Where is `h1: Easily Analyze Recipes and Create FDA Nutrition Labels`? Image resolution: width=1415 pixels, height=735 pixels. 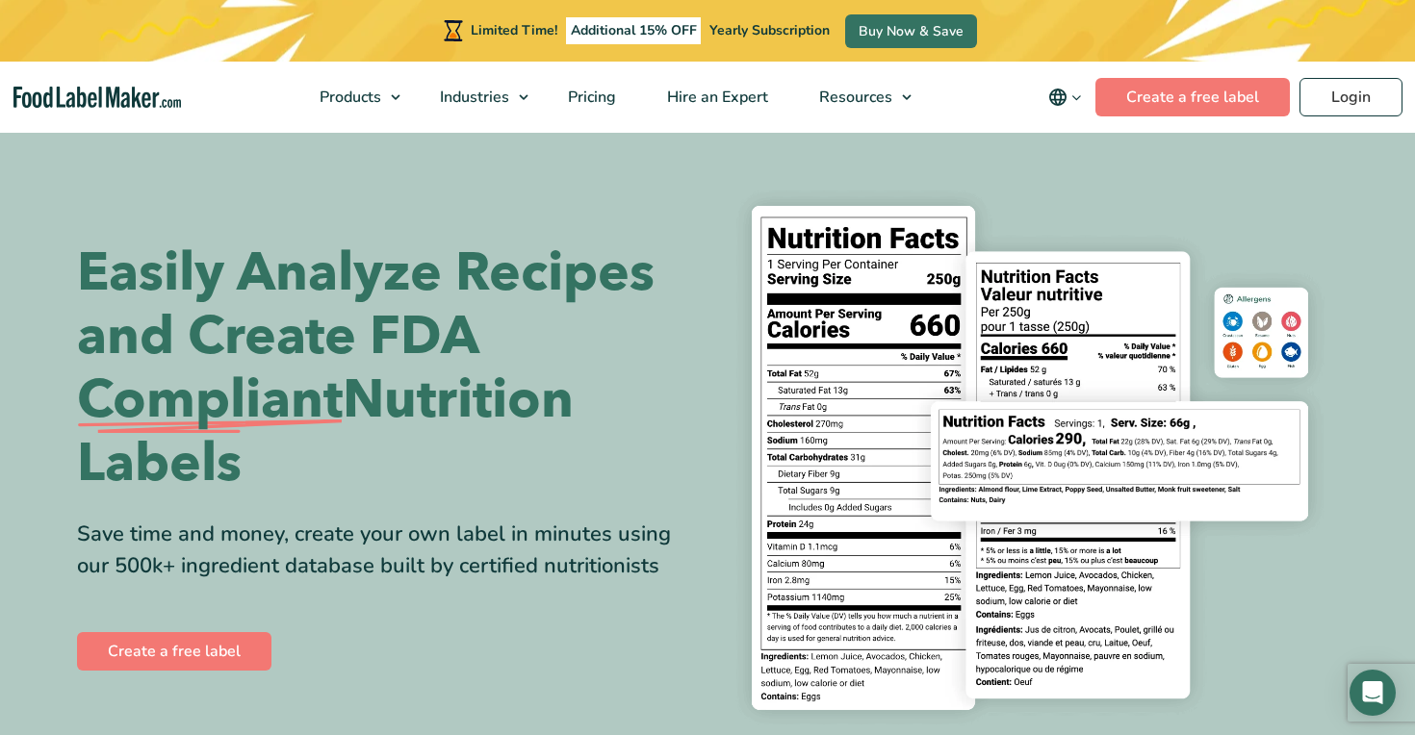
h1: Easily Analyze Recipes and Create FDA Nutrition Labels is located at coordinates (385, 369).